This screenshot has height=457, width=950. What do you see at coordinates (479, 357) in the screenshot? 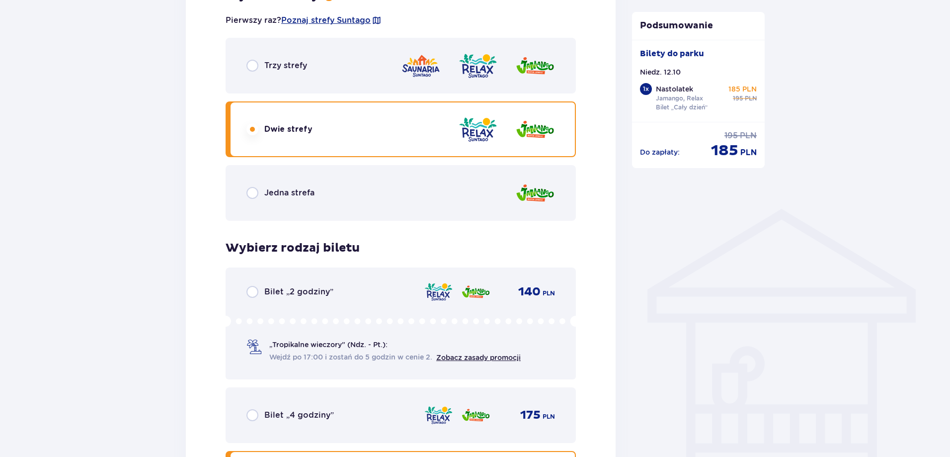
I see `a: Zobacz zasady promocji` at bounding box center [479, 357].